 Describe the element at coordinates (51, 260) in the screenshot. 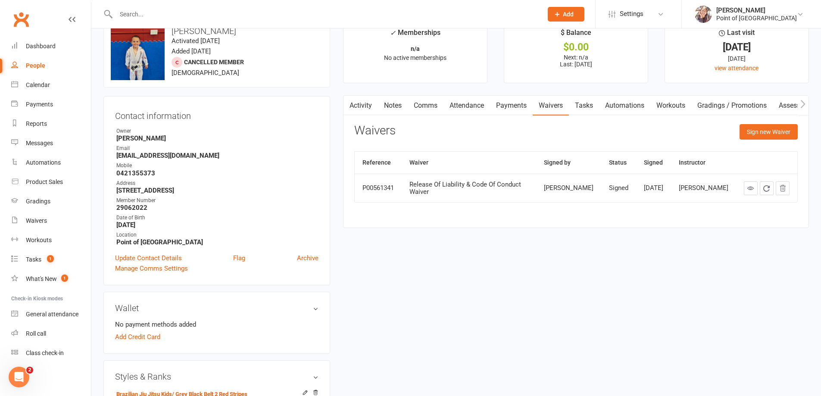

I see `a: Tasks 1` at that location.